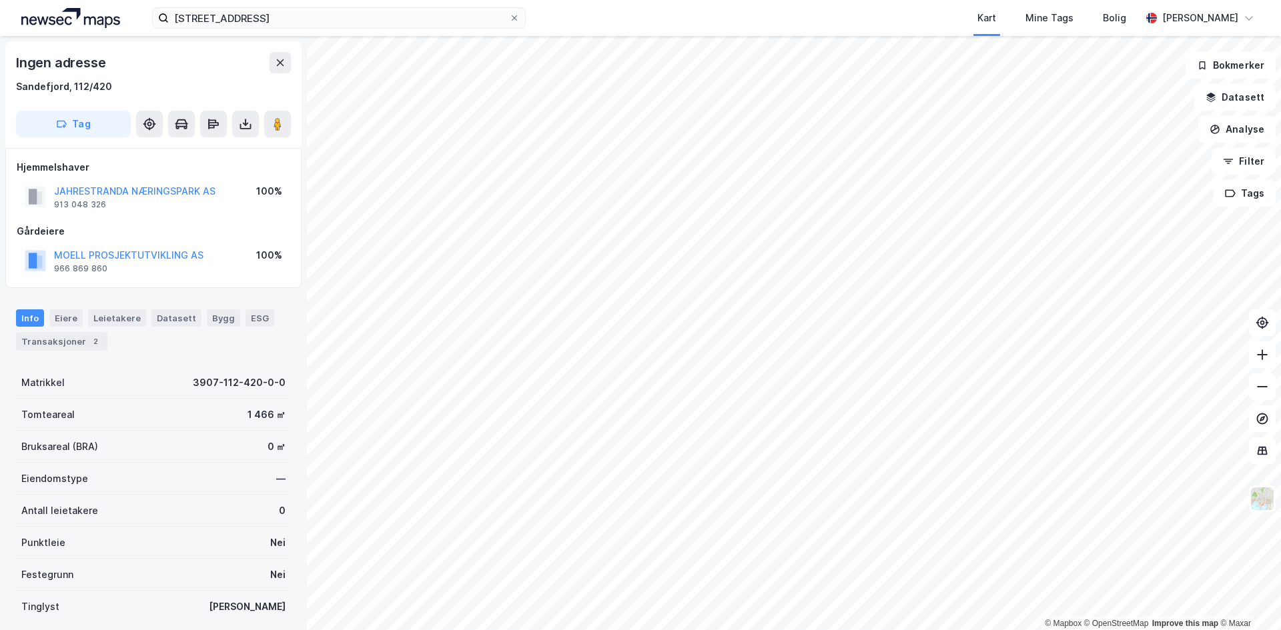  I want to click on div: Tinglyst, so click(40, 607).